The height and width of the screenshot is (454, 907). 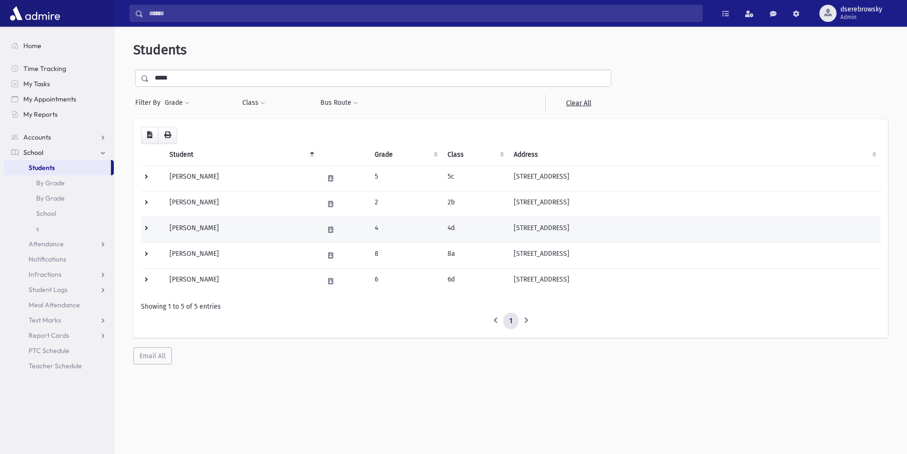 I want to click on a: Notifications, so click(x=59, y=259).